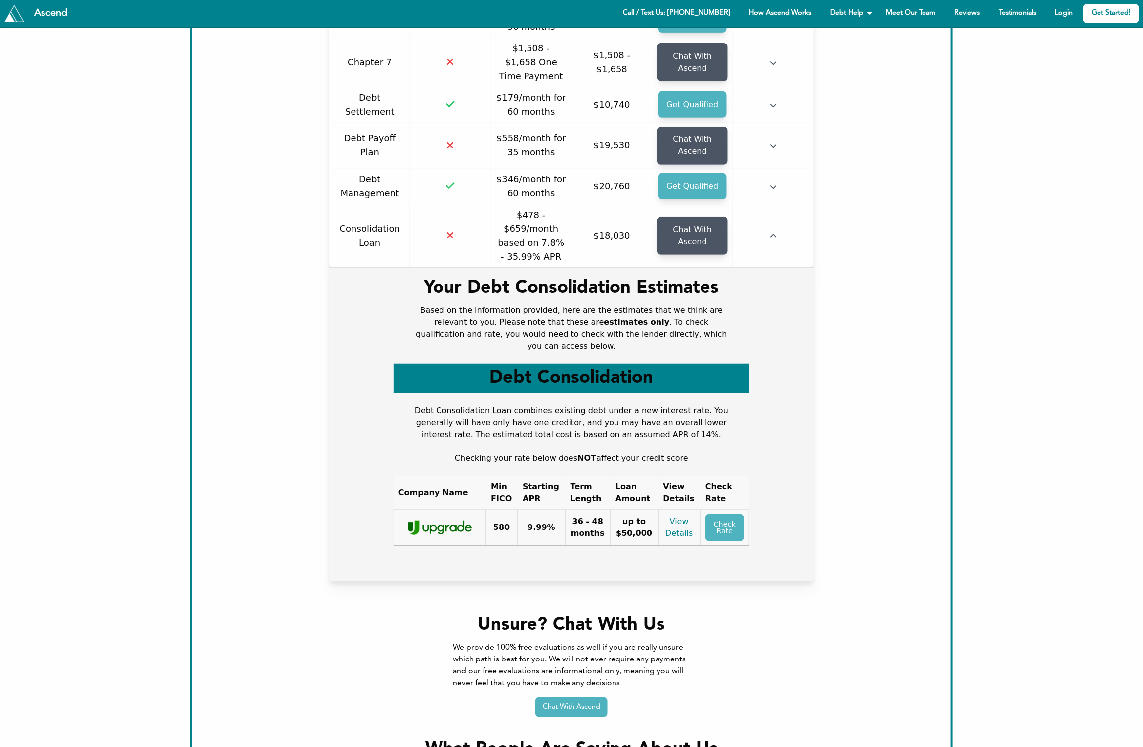  Describe the element at coordinates (531, 186) in the screenshot. I see `td: $346/month for 60 months` at that location.